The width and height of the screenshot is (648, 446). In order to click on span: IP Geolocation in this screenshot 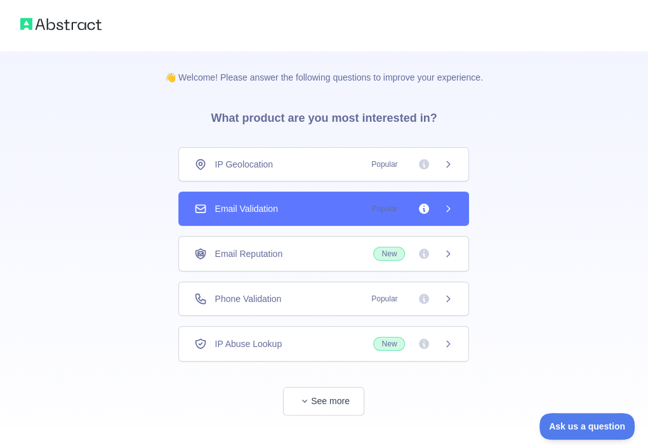, I will do `click(244, 164)`.